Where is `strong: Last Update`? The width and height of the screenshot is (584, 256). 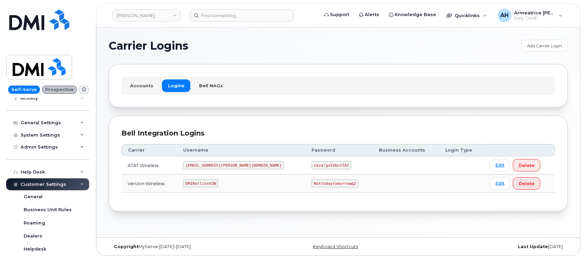
strong: Last Update is located at coordinates (532, 247).